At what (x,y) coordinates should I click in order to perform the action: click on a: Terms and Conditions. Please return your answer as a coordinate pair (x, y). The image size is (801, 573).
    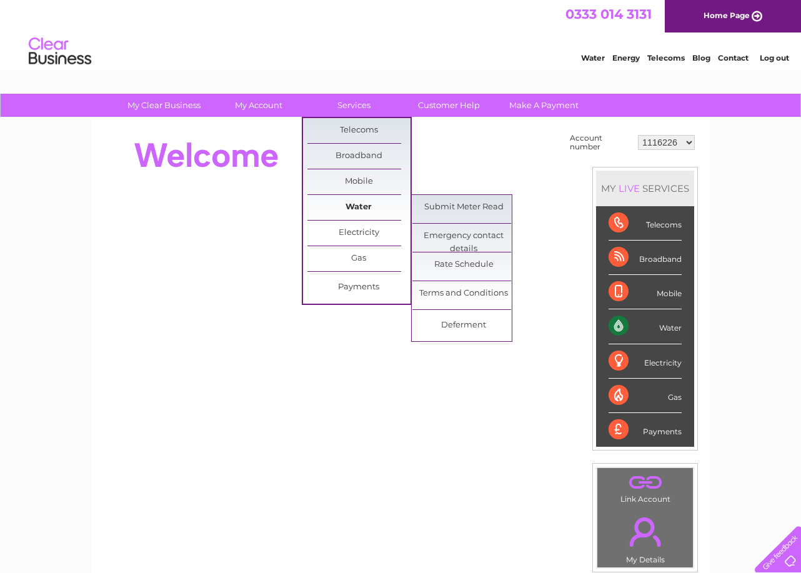
    Looking at the image, I should click on (464, 294).